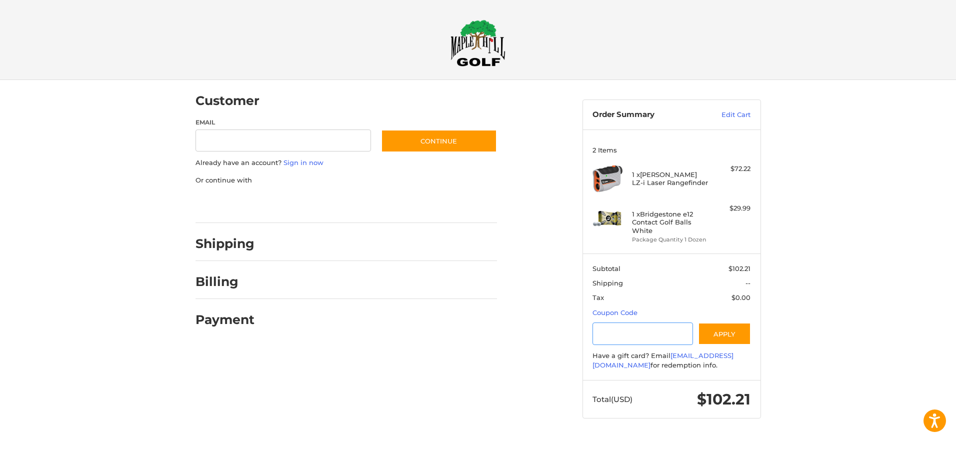  I want to click on h4: 1 x Bridgestone e12 Contact Golf Balls White, so click(670, 222).